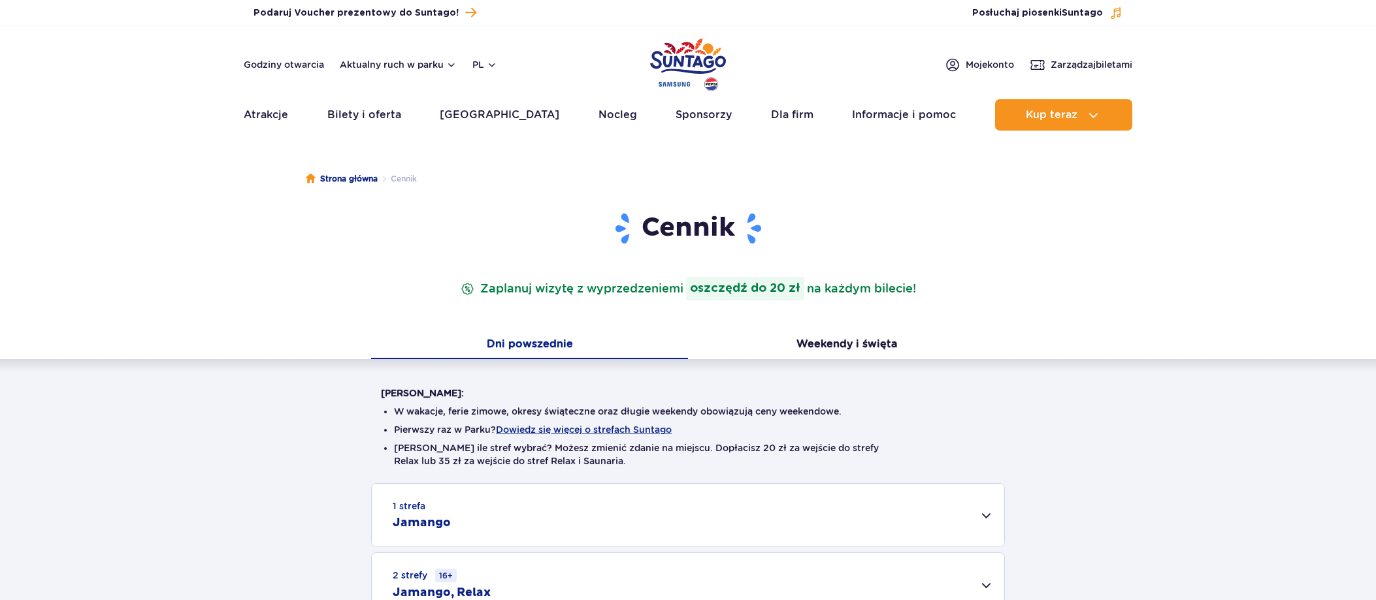 The width and height of the screenshot is (1376, 600). Describe the element at coordinates (342, 179) in the screenshot. I see `a: Strona główna` at that location.